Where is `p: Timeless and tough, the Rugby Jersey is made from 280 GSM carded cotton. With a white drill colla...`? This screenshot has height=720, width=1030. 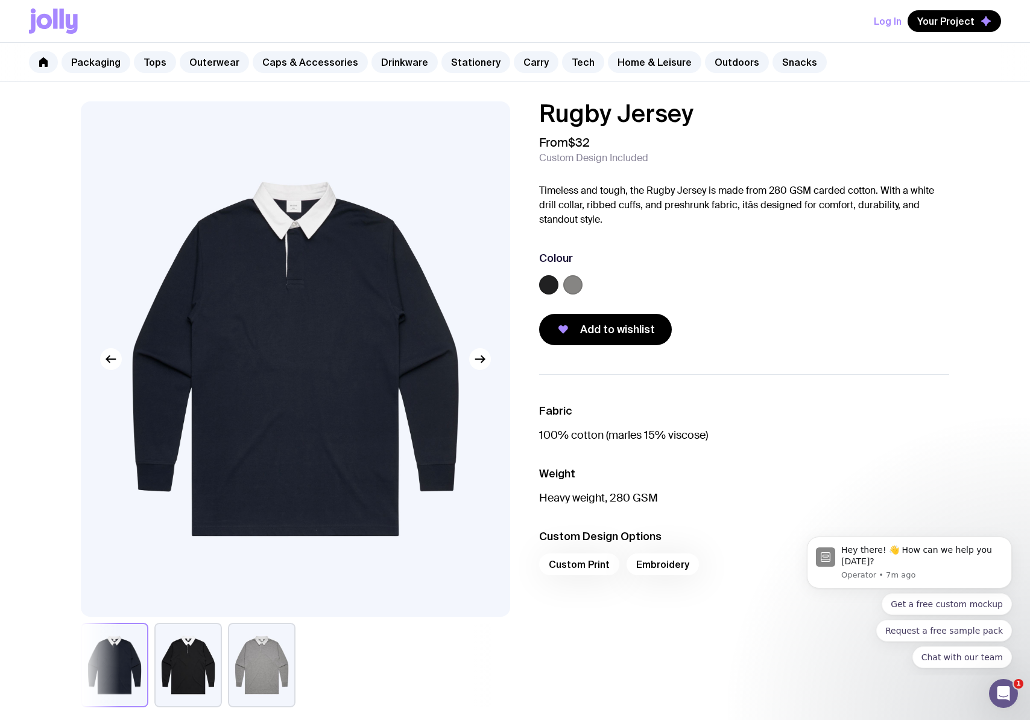 p: Timeless and tough, the Rugby Jersey is made from 280 GSM carded cotton. With a white drill colla... is located at coordinates (744, 205).